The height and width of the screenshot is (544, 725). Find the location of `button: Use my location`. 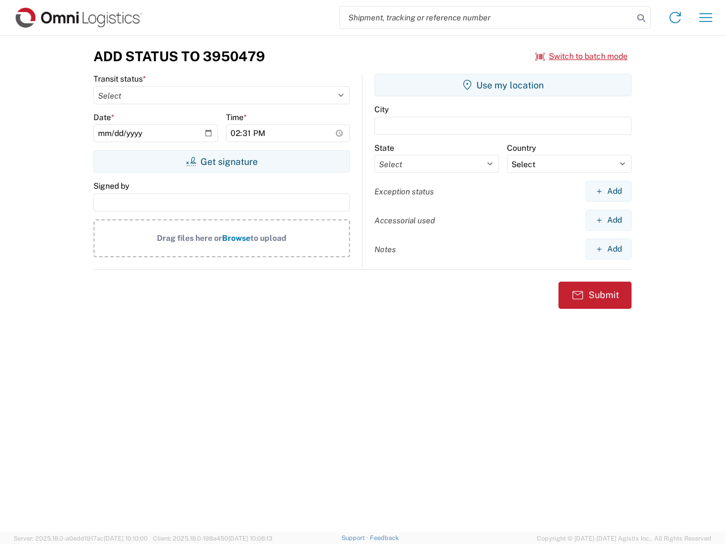

button: Use my location is located at coordinates (503, 85).